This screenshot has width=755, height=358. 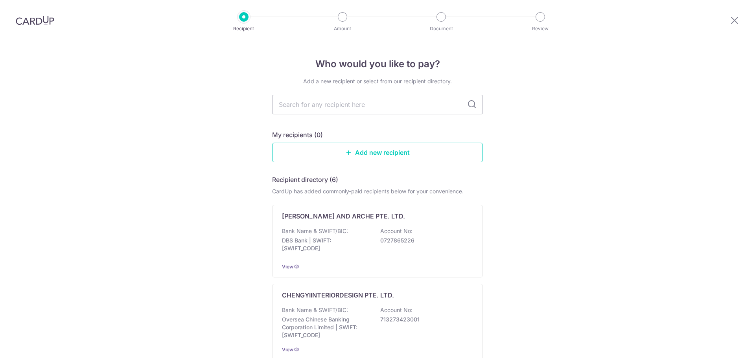 What do you see at coordinates (377, 105) in the screenshot?
I see `input: Search for any recipient here` at bounding box center [377, 105].